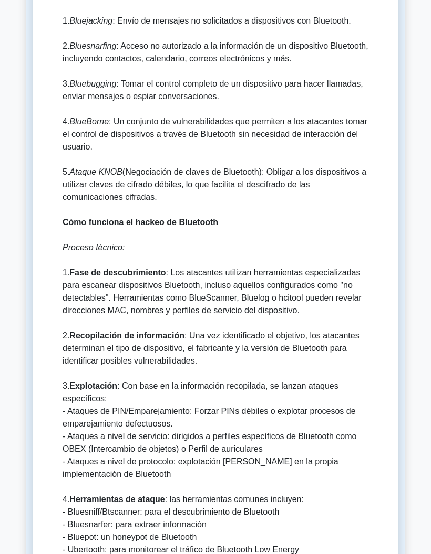  I want to click on font: - Ataques a nivel de servicio: dirigidos a perfiles específicos de Bluetooth como OBEX (Intercamb..., so click(209, 443).